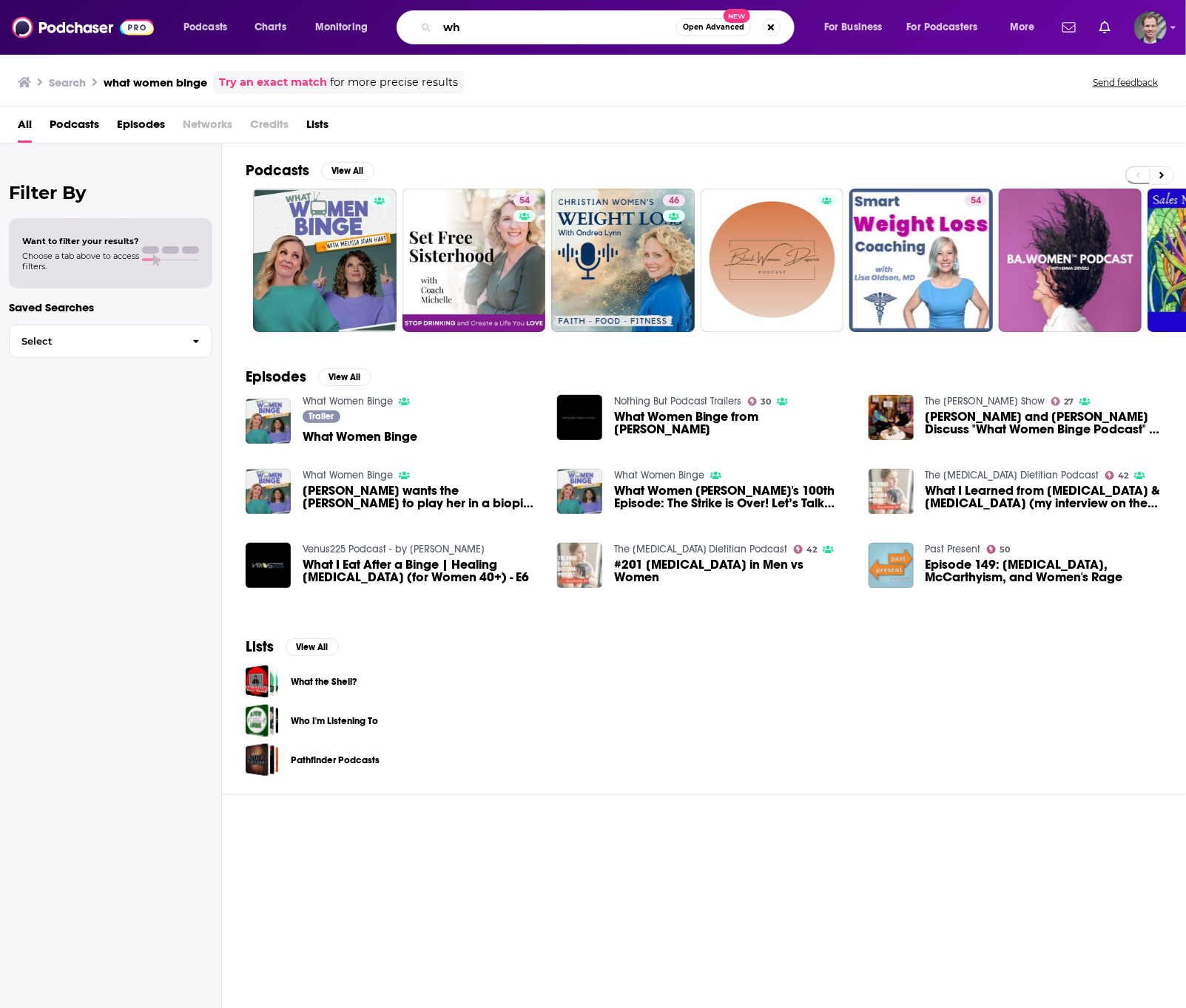  I want to click on span: Lists, so click(317, 128).